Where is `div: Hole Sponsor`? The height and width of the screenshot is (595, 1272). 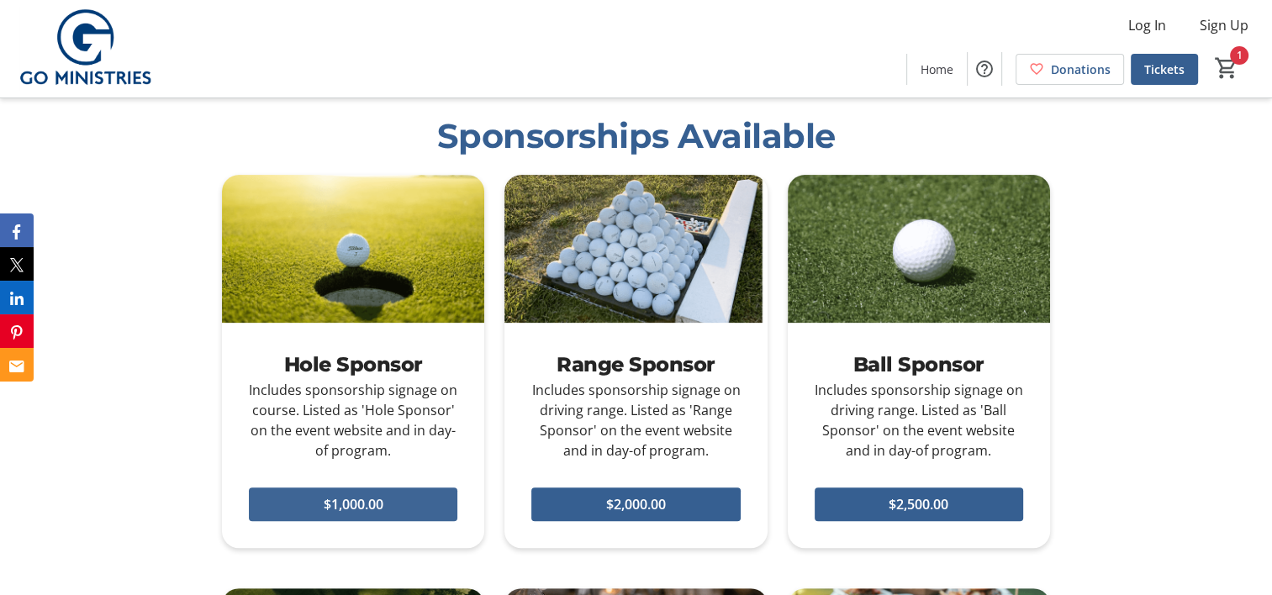
div: Hole Sponsor is located at coordinates (353, 365).